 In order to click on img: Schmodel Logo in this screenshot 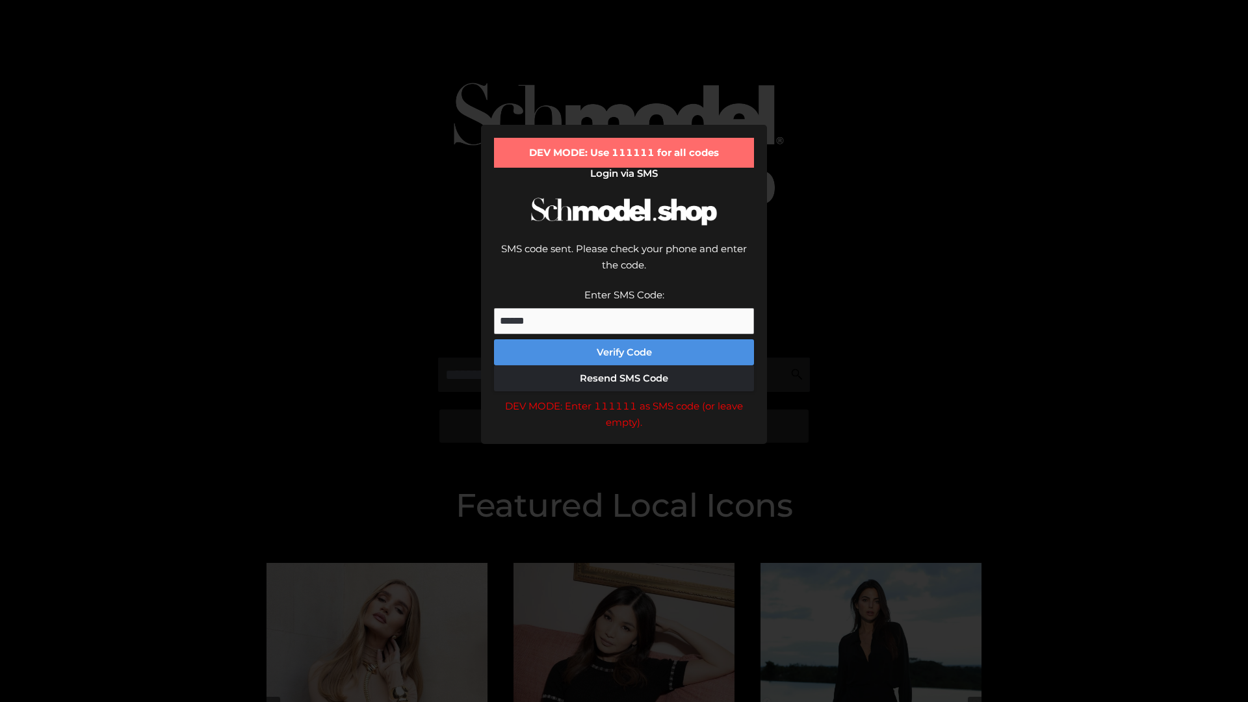, I will do `click(624, 211)`.